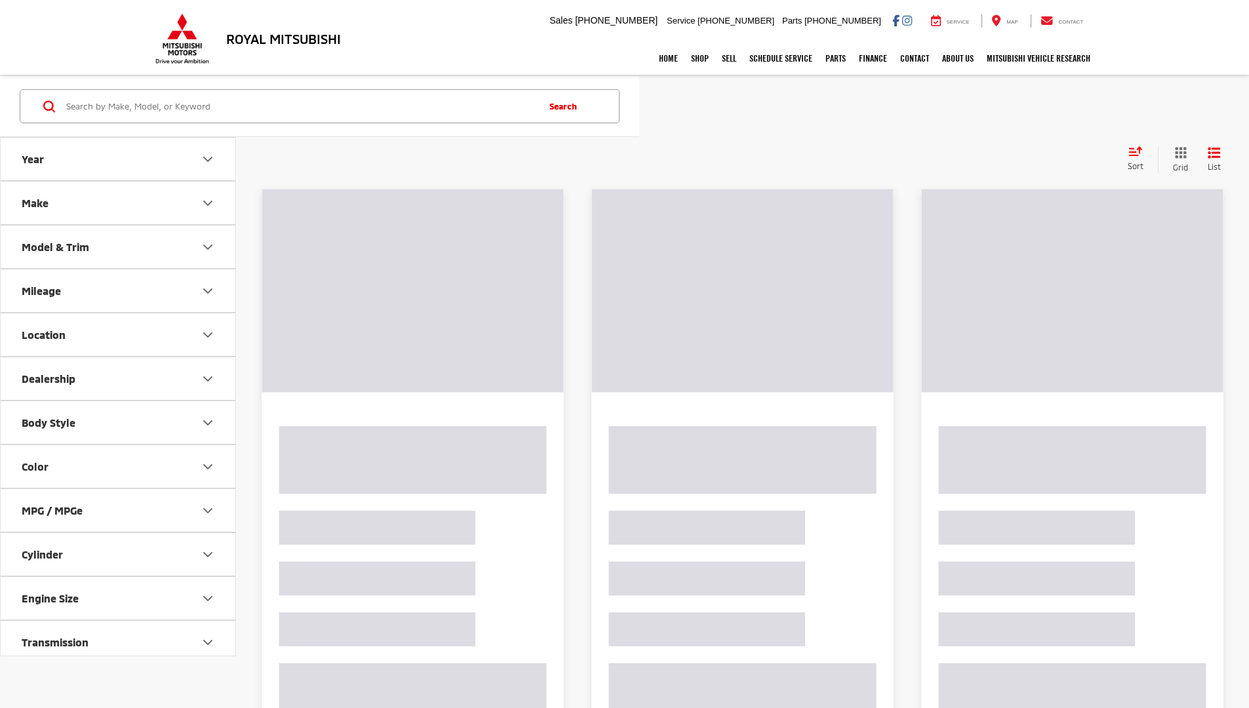  I want to click on button: MPG / MPGeMPG / MPGe, so click(119, 510).